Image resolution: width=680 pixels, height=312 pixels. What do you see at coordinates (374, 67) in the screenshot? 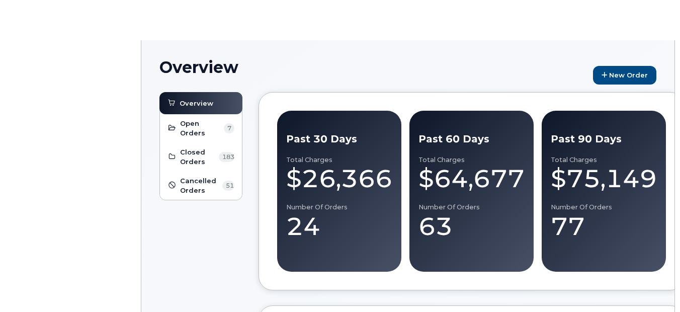
I see `h1: Overview` at bounding box center [374, 67].